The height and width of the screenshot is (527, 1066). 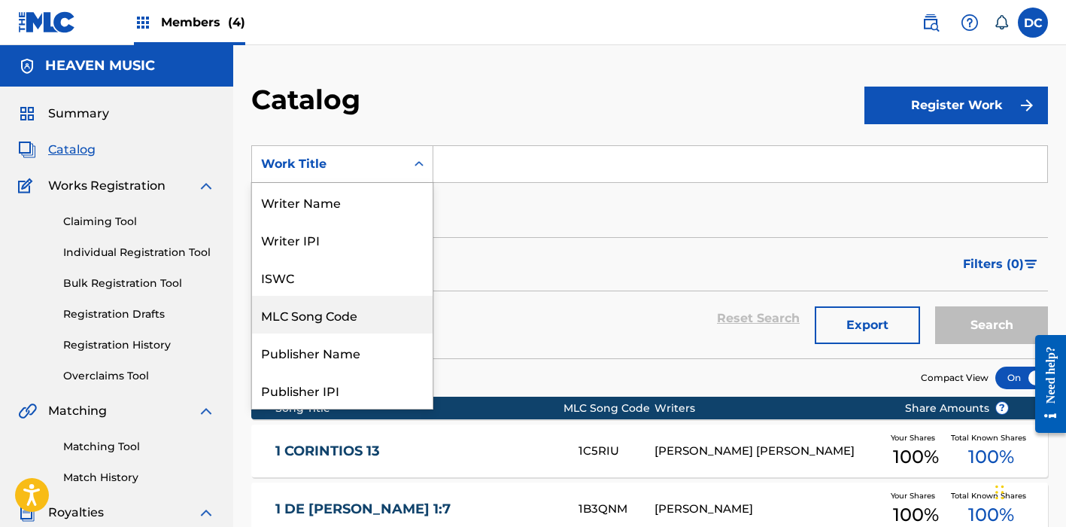 What do you see at coordinates (342, 239) in the screenshot?
I see `div: Writer IPI` at bounding box center [342, 239].